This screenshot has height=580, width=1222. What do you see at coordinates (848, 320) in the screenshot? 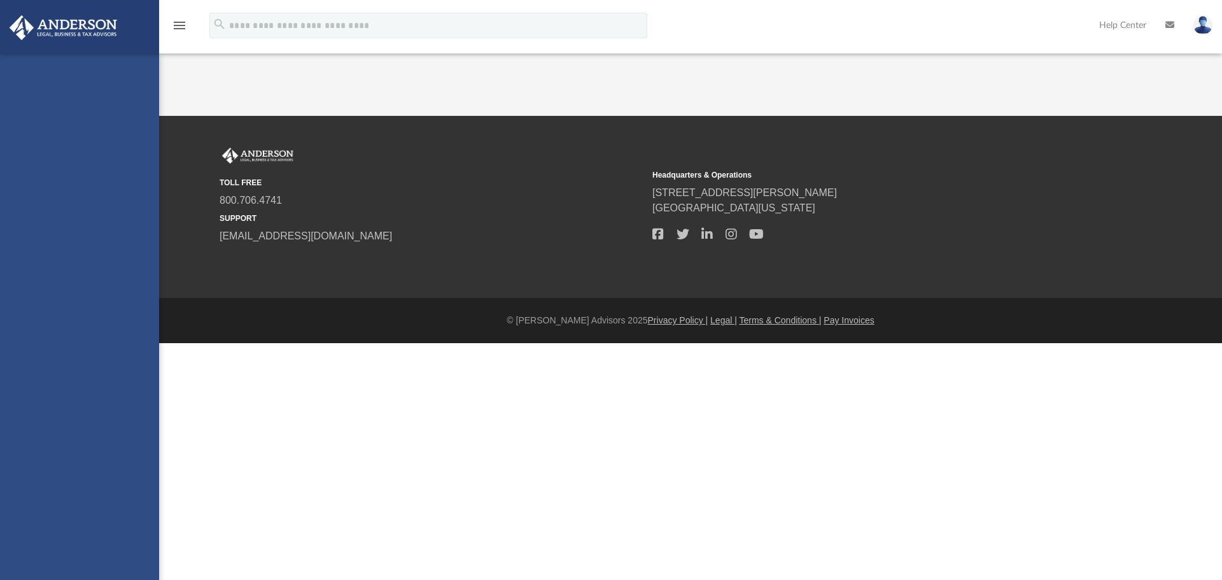
I see `a: Pay Invoices` at bounding box center [848, 320].